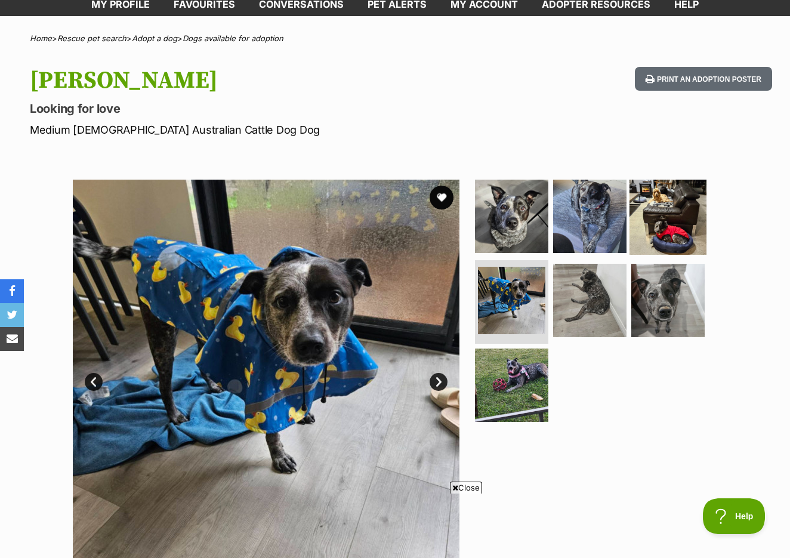 The height and width of the screenshot is (558, 790). Describe the element at coordinates (92, 38) in the screenshot. I see `a: Rescue pet search` at that location.